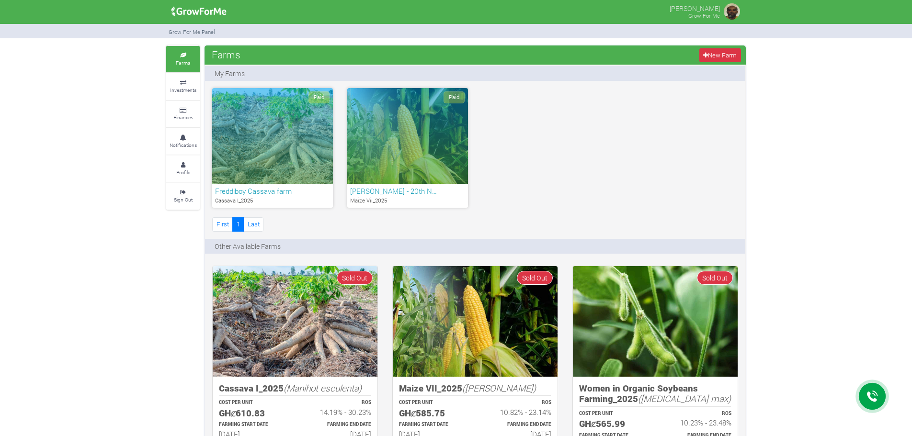  I want to click on small: Grow For Me Panel, so click(191, 32).